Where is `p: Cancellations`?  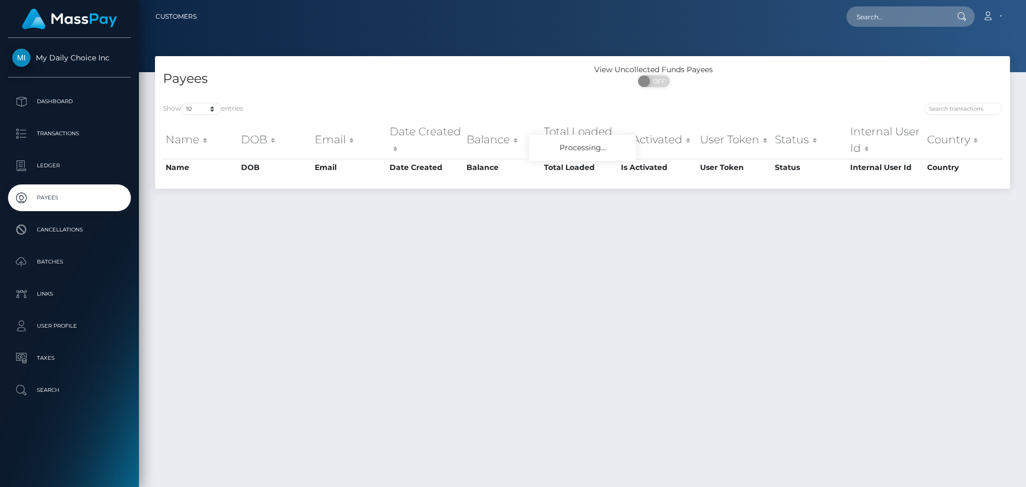
p: Cancellations is located at coordinates (69, 230).